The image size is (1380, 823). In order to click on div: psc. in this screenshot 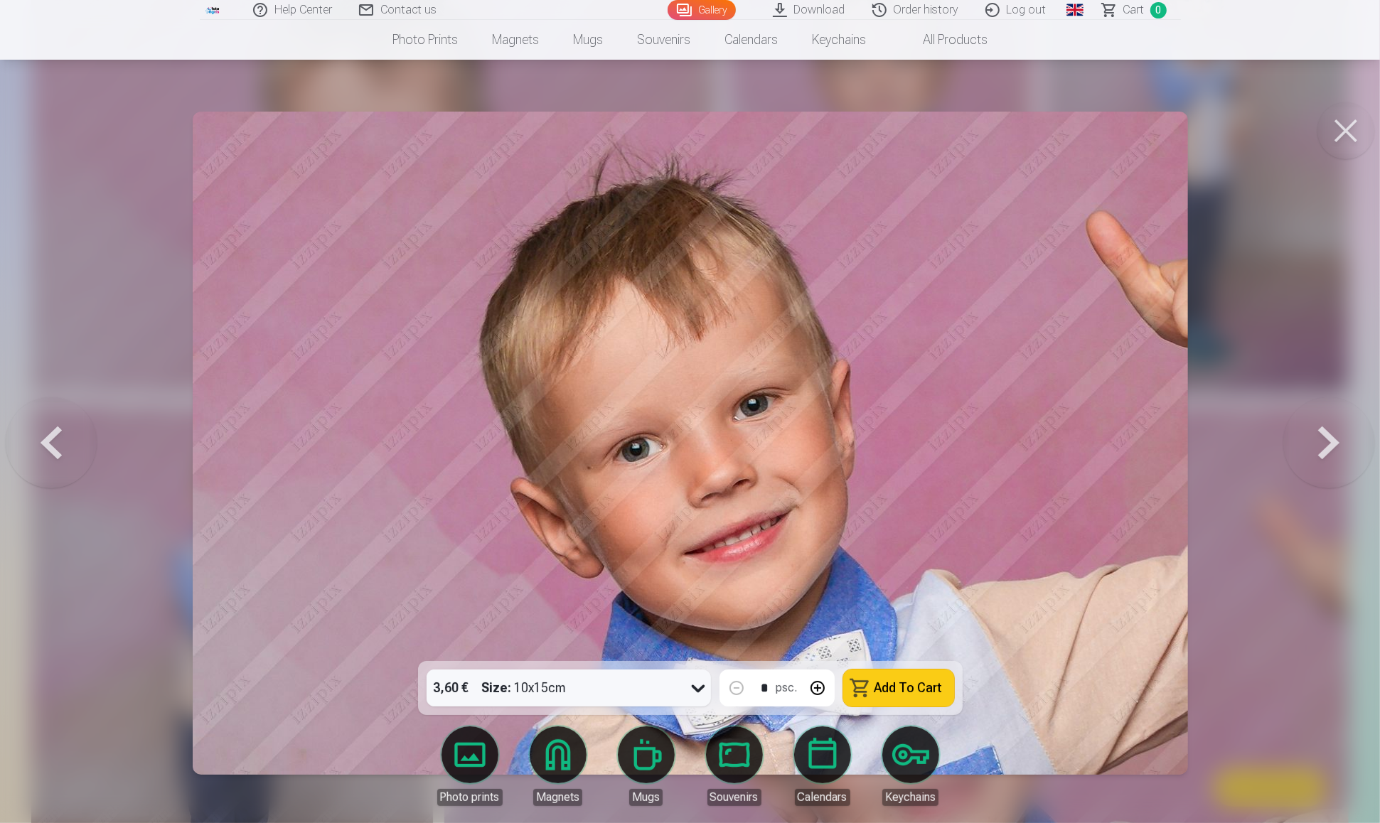, I will do `click(787, 688)`.